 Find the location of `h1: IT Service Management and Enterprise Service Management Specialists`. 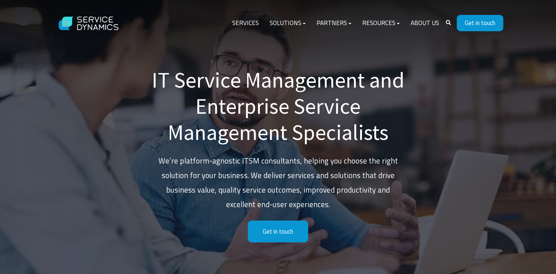

h1: IT Service Management and Enterprise Service Management Specialists is located at coordinates (278, 106).